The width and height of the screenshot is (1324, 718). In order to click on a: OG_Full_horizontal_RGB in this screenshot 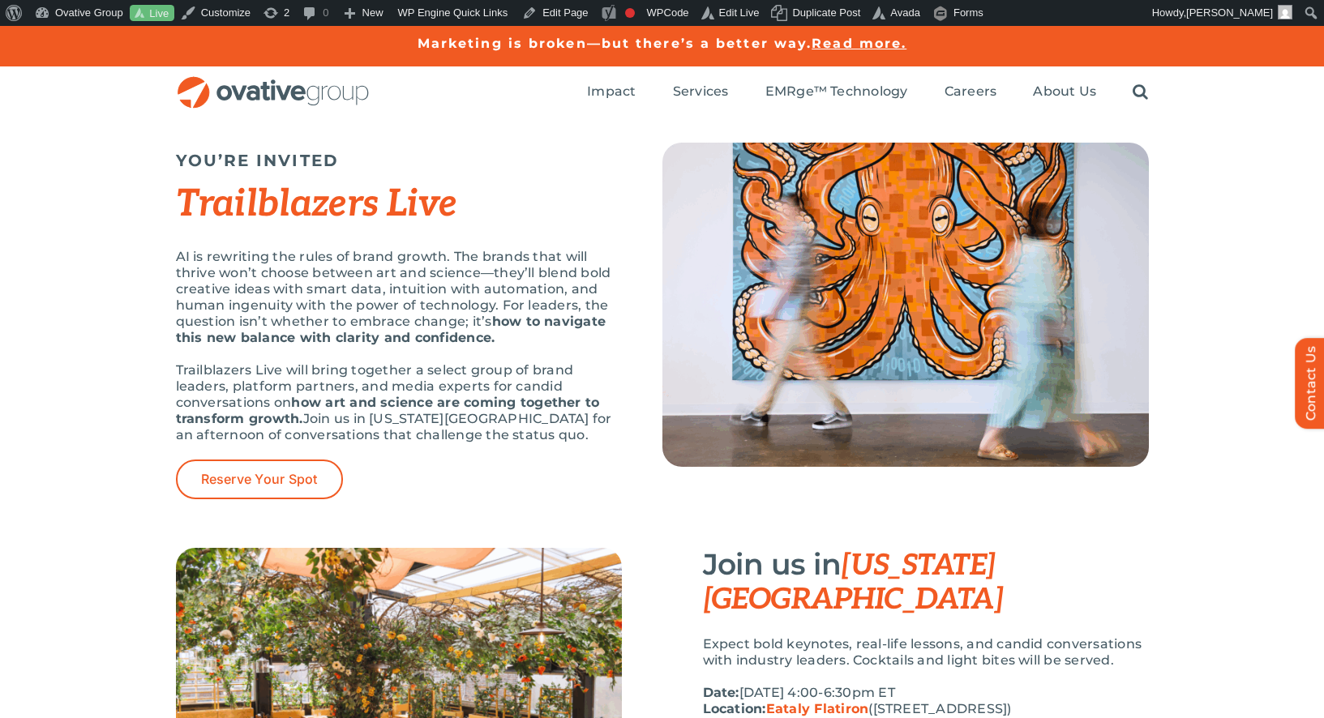, I will do `click(273, 82)`.